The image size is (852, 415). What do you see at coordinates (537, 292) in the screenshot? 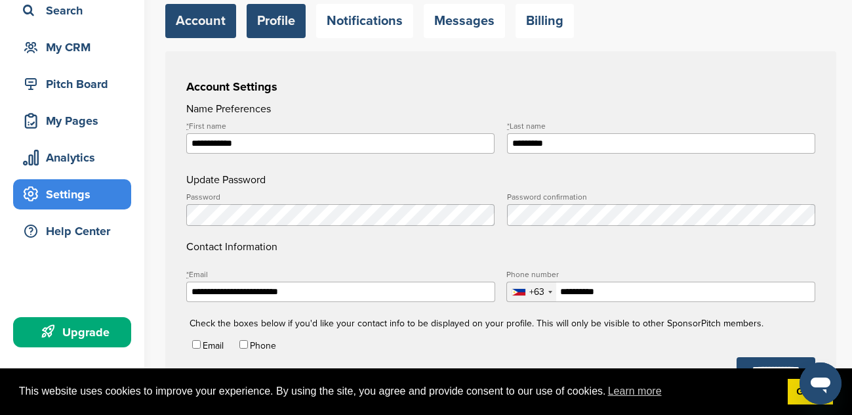
I see `div: +63` at bounding box center [537, 292].